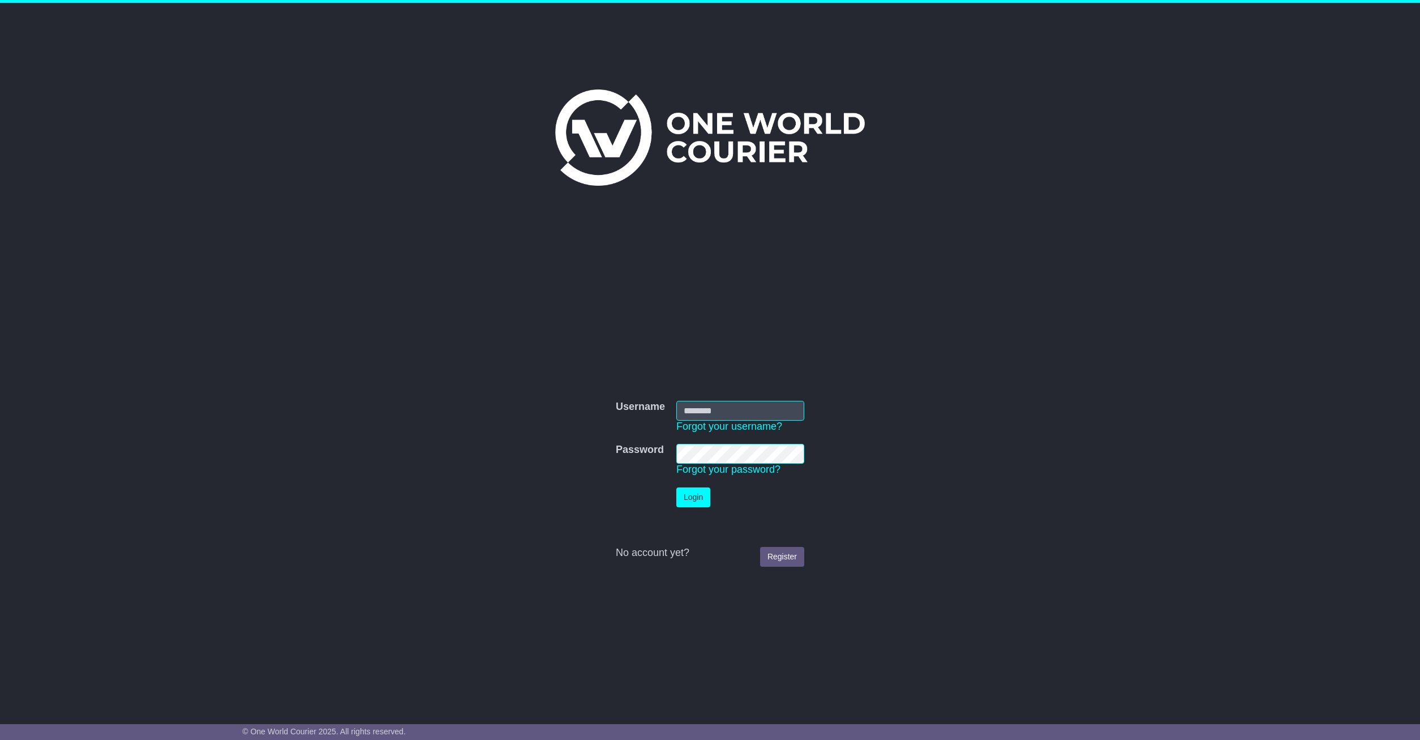 Image resolution: width=1420 pixels, height=740 pixels. I want to click on button: Login, so click(693, 497).